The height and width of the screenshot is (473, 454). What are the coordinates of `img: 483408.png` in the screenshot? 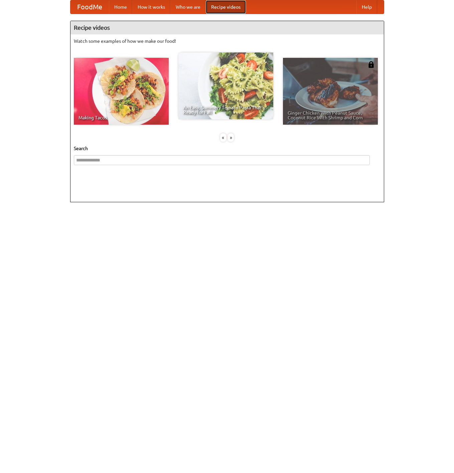 It's located at (371, 64).